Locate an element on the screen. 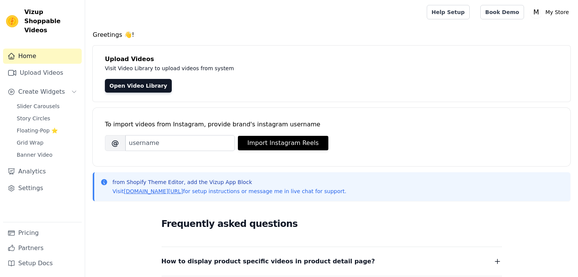 The image size is (578, 277). span: Floating-Pop ⭐ is located at coordinates (37, 131).